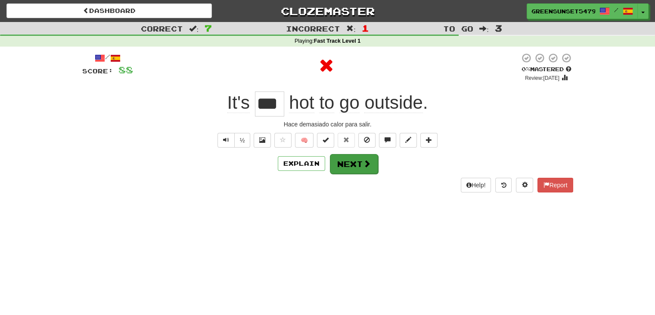 This screenshot has height=315, width=655. I want to click on button: Help!, so click(476, 185).